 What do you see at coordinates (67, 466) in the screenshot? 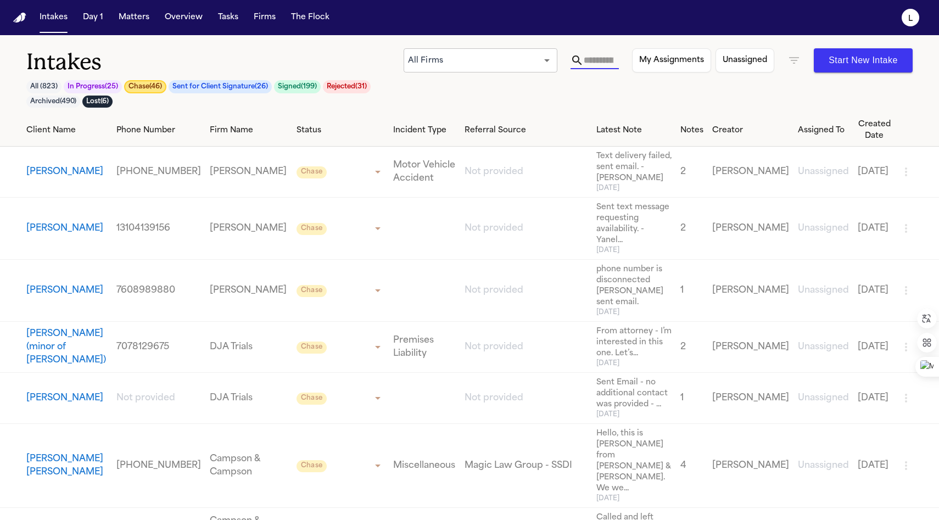
I see `button: View details for Amber Lynn Wallace` at bounding box center [67, 466].